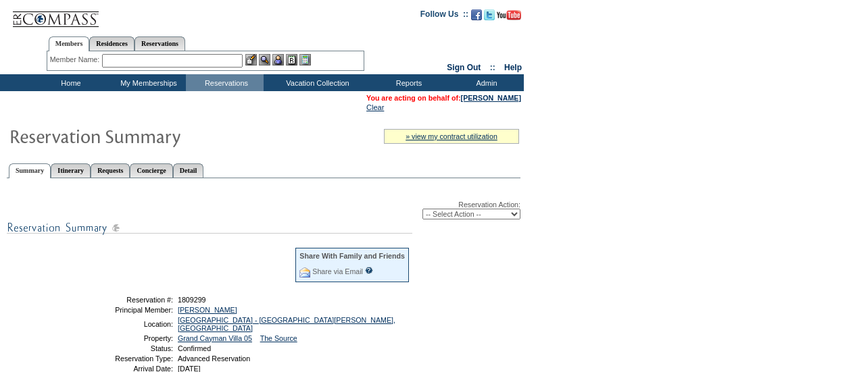  I want to click on img: Subscribe to our YouTube Channel, so click(509, 15).